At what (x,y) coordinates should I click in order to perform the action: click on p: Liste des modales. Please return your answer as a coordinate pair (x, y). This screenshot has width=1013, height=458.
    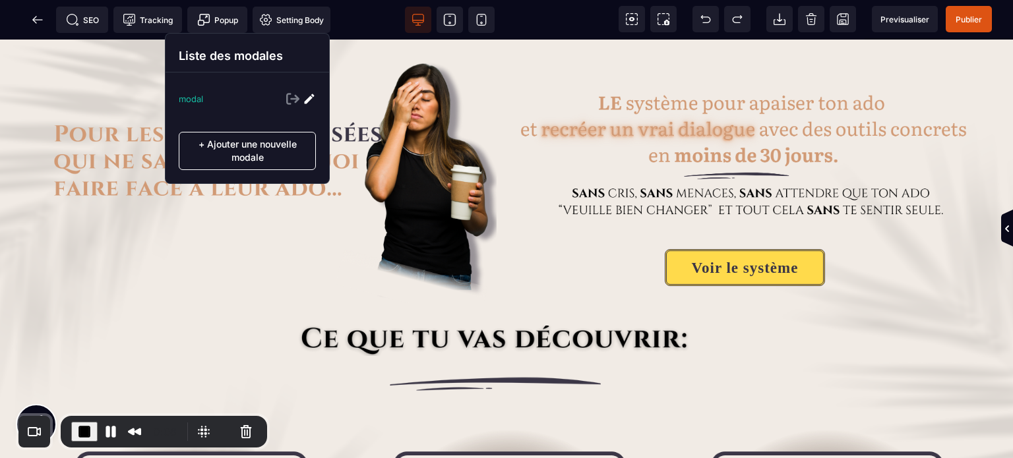
    Looking at the image, I should click on (247, 56).